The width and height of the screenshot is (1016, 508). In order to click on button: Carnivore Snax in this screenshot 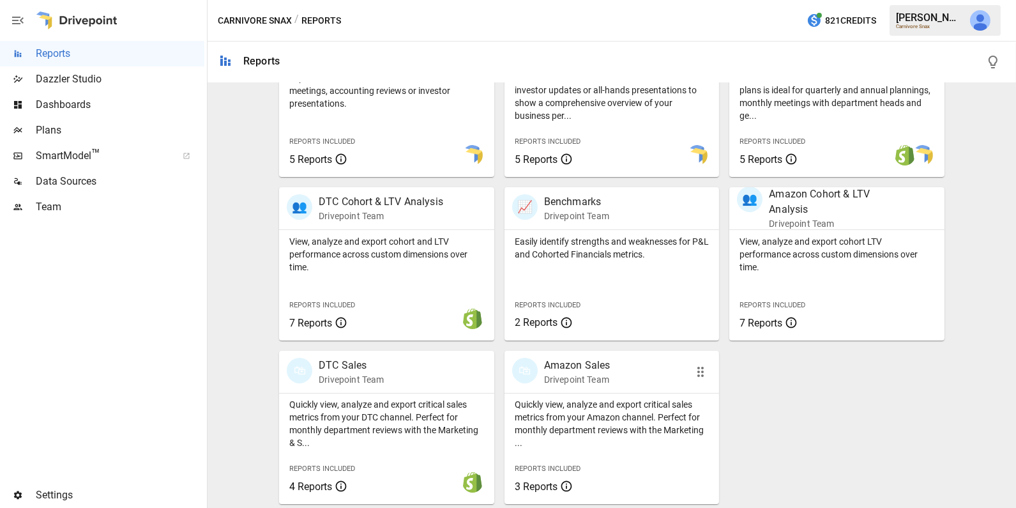, I will do `click(255, 20)`.